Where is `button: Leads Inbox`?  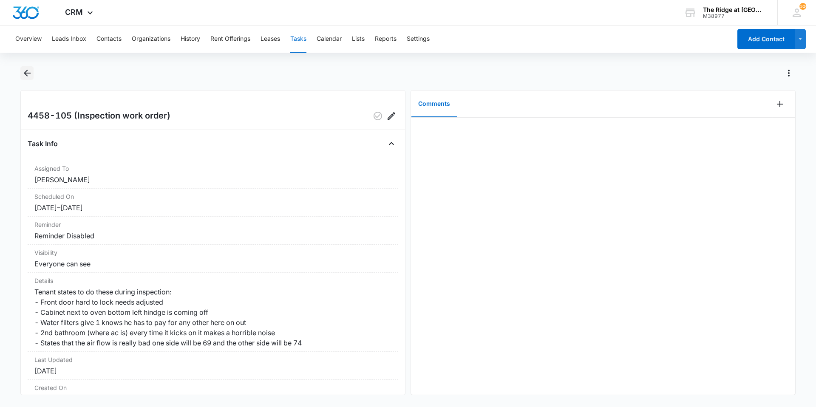 button: Leads Inbox is located at coordinates (69, 39).